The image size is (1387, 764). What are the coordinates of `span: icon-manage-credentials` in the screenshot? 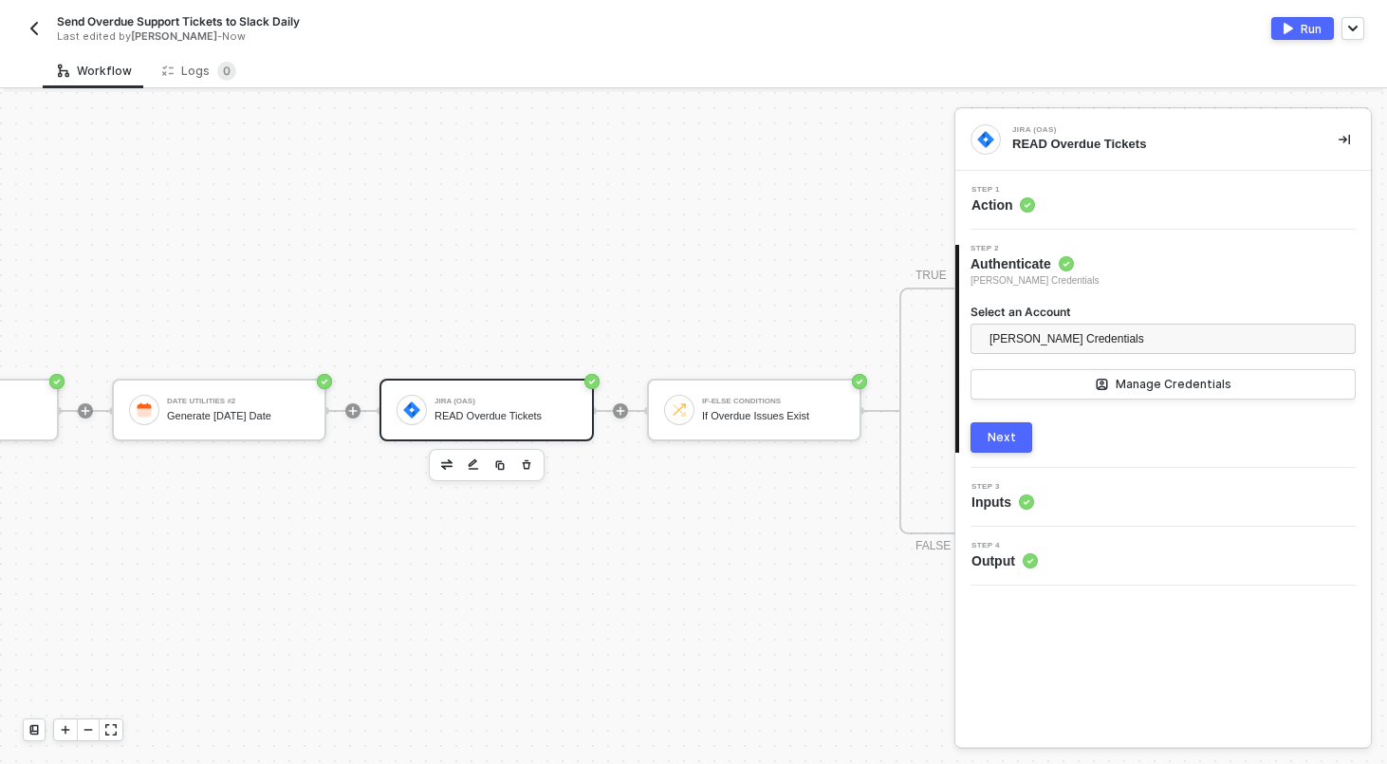 It's located at (1101, 384).